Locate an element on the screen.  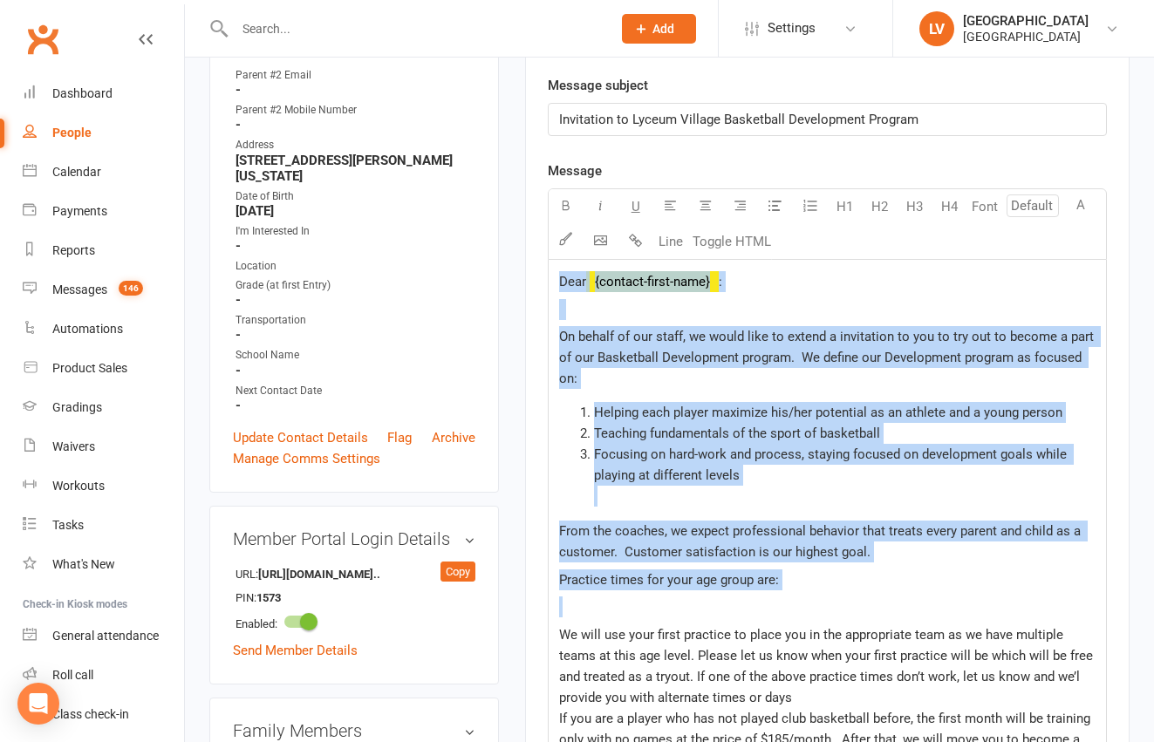
div: Parent #2 Email is located at coordinates (355, 75).